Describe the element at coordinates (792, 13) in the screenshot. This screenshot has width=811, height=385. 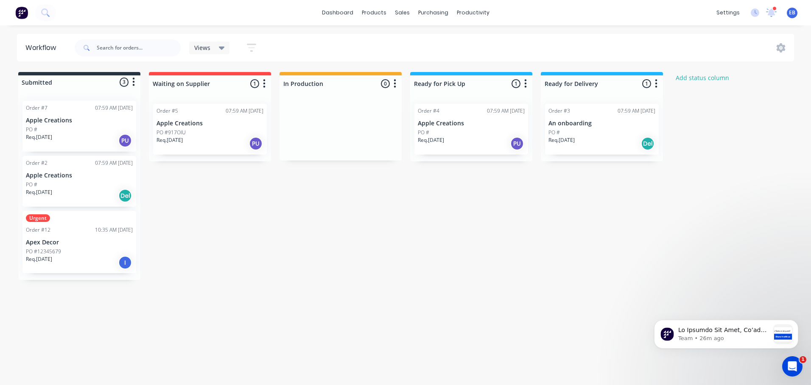
I see `span: EB` at that location.